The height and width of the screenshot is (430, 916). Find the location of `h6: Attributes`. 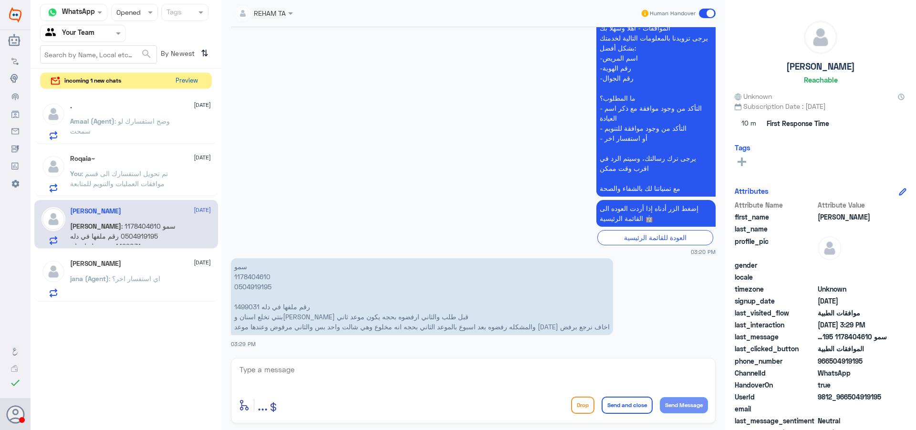

h6: Attributes is located at coordinates (751, 191).